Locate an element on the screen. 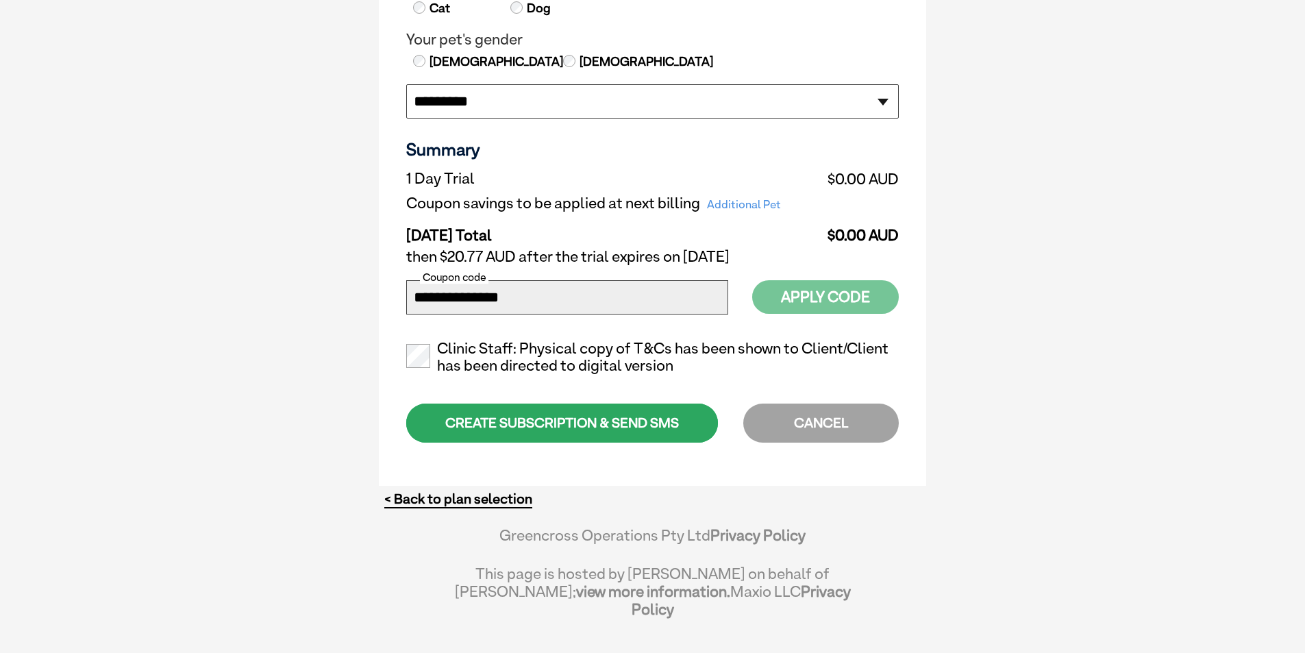 The width and height of the screenshot is (1305, 653). a: < Back to plan selection is located at coordinates (458, 499).